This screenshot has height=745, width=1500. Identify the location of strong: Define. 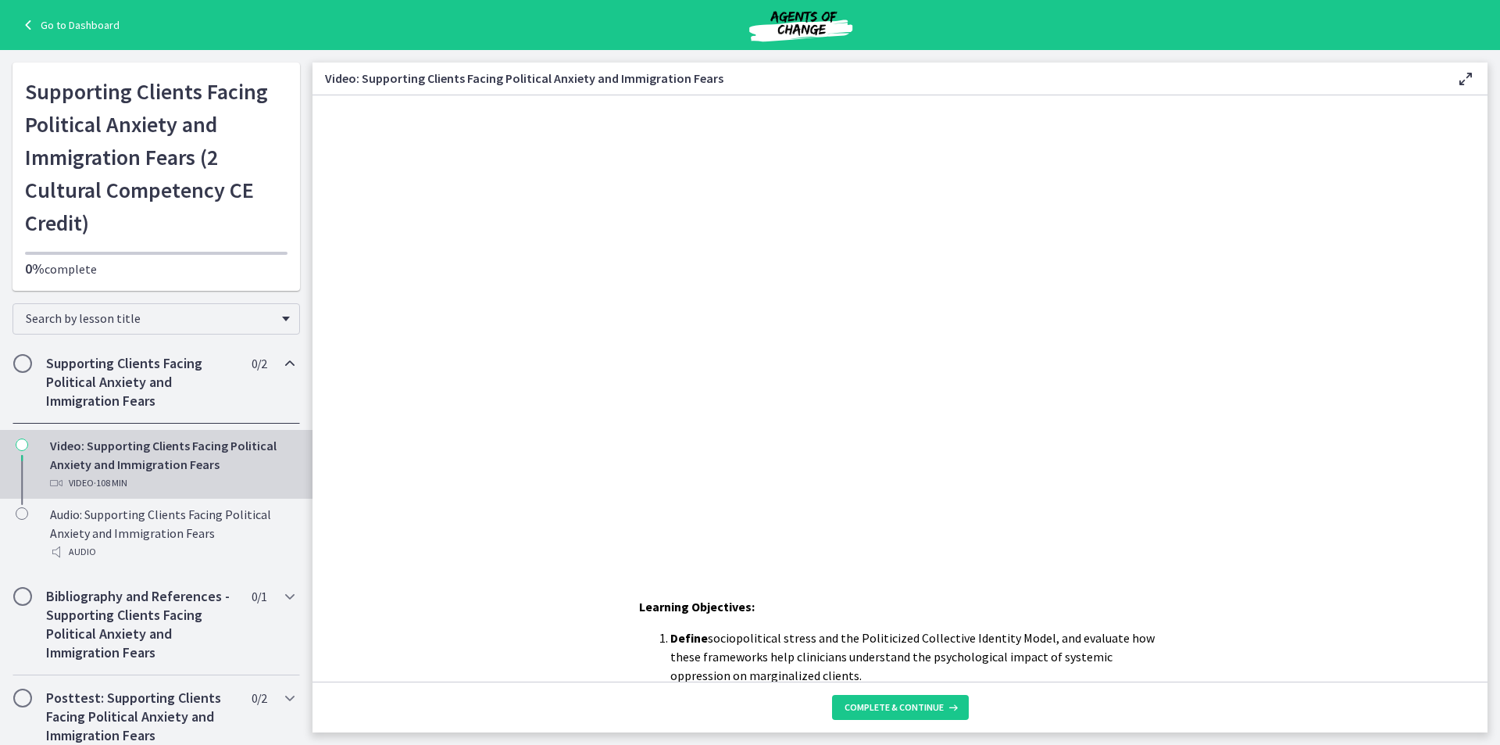
(689, 638).